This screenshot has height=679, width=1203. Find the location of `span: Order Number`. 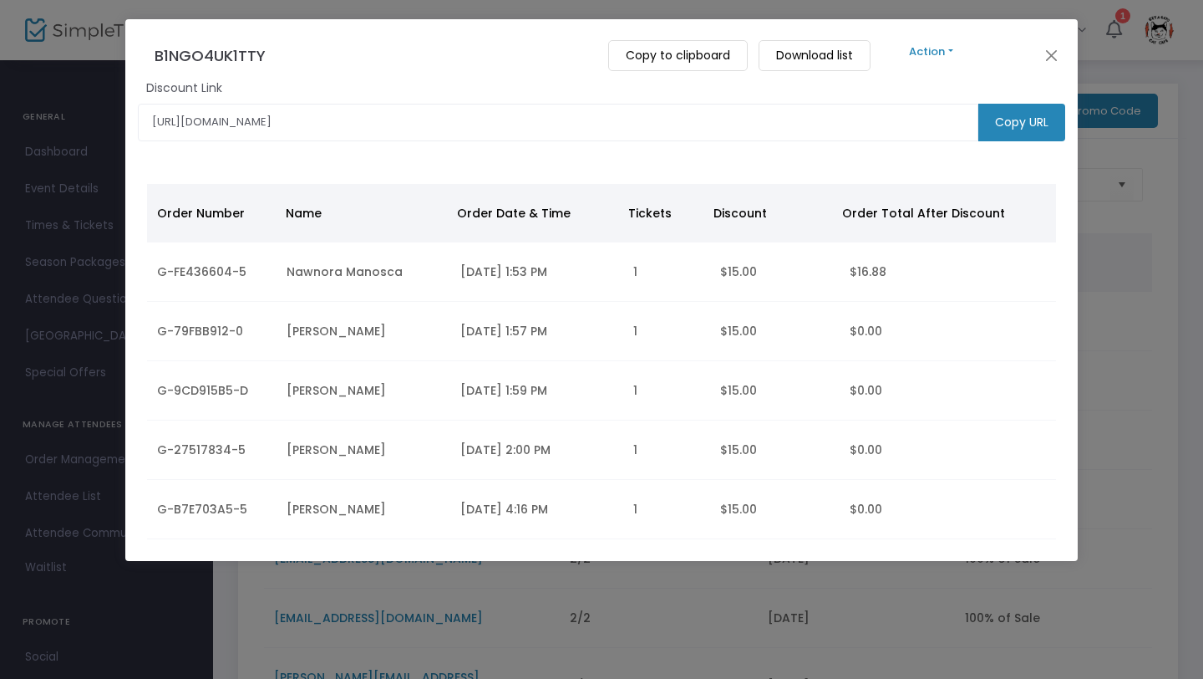

span: Order Number is located at coordinates (201, 213).